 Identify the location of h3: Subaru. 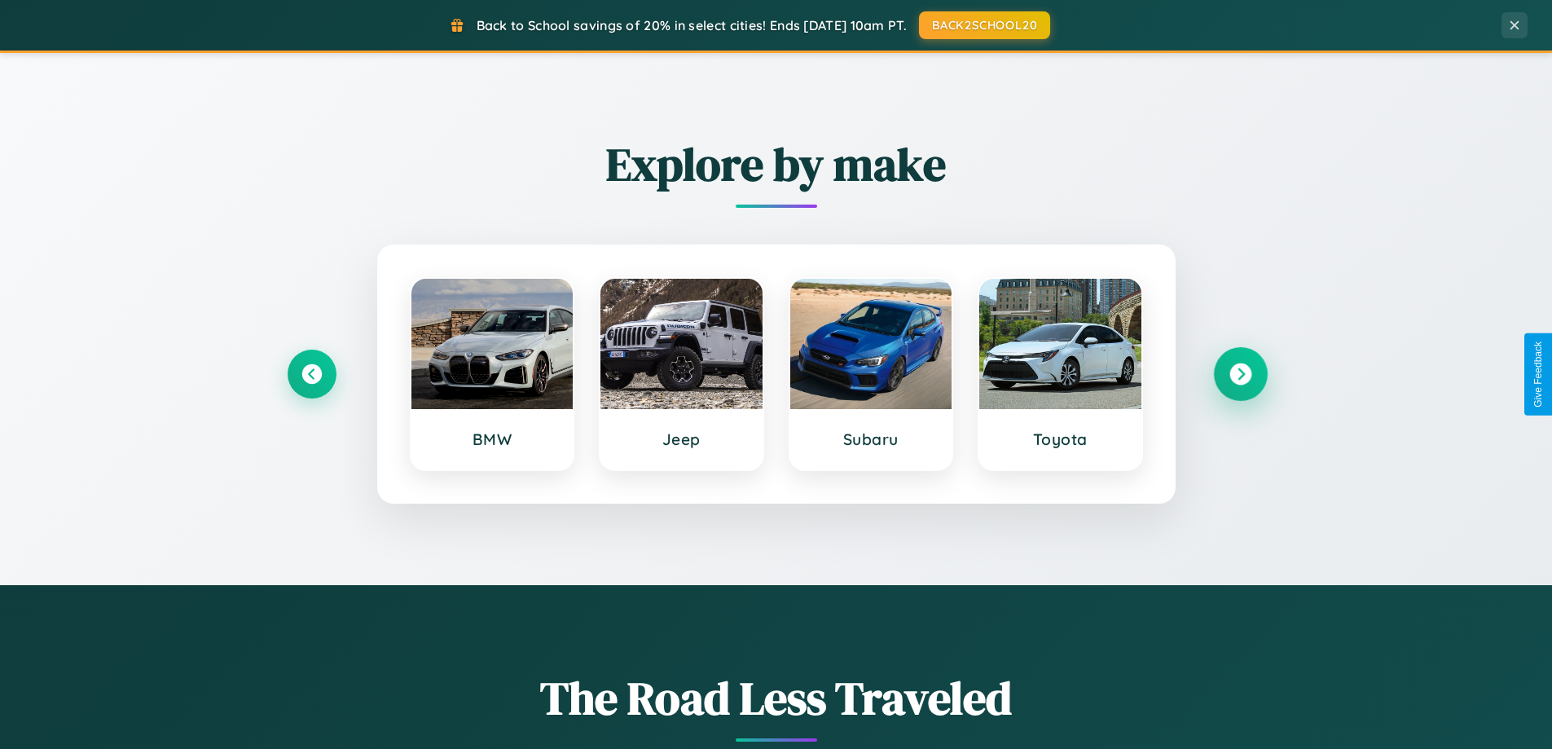
(871, 439).